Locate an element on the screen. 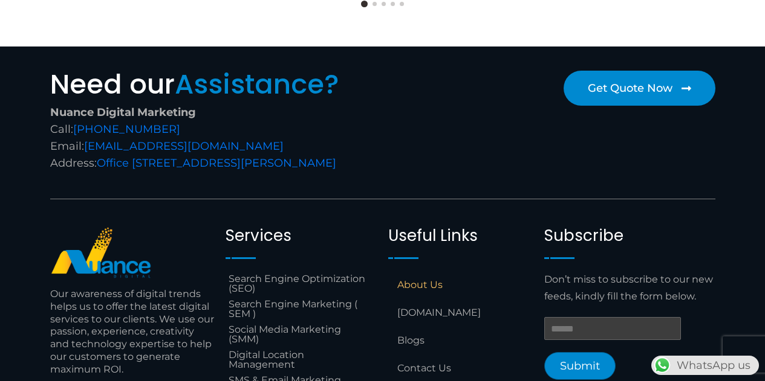 The image size is (765, 381). button: Submit is located at coordinates (580, 366).